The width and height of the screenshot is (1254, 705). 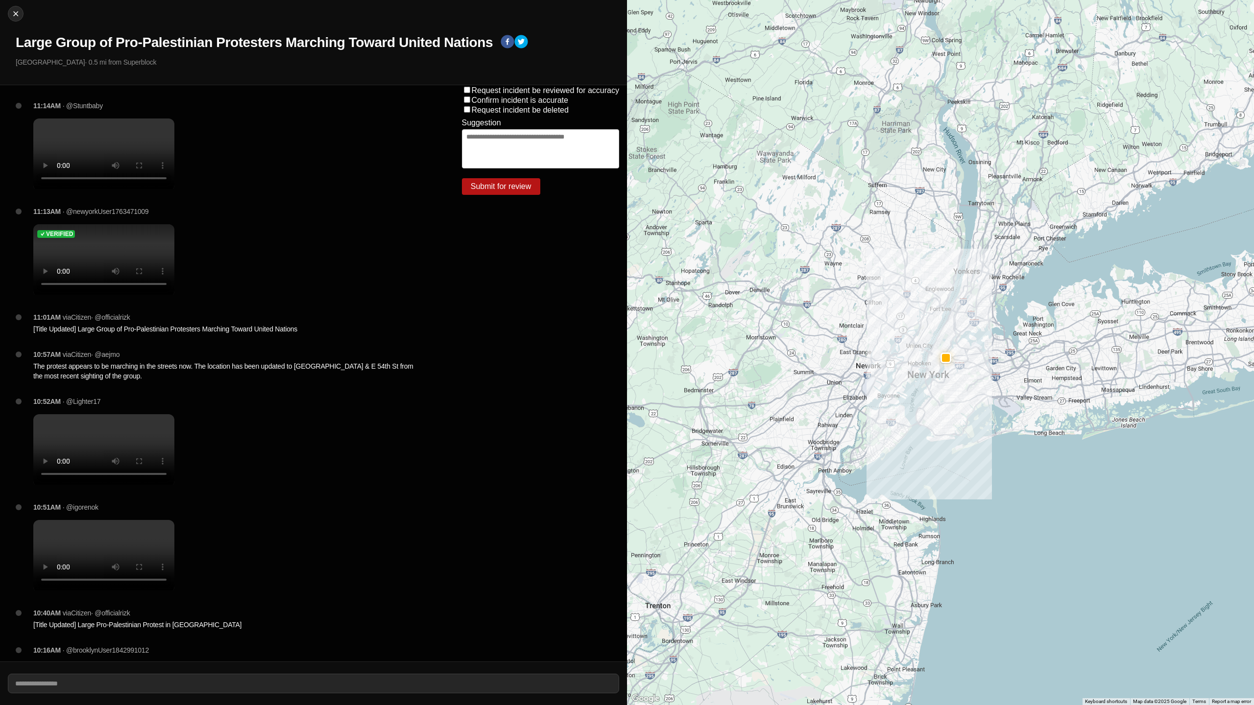 I want to click on a: Terms (opens in new tab), so click(x=1199, y=702).